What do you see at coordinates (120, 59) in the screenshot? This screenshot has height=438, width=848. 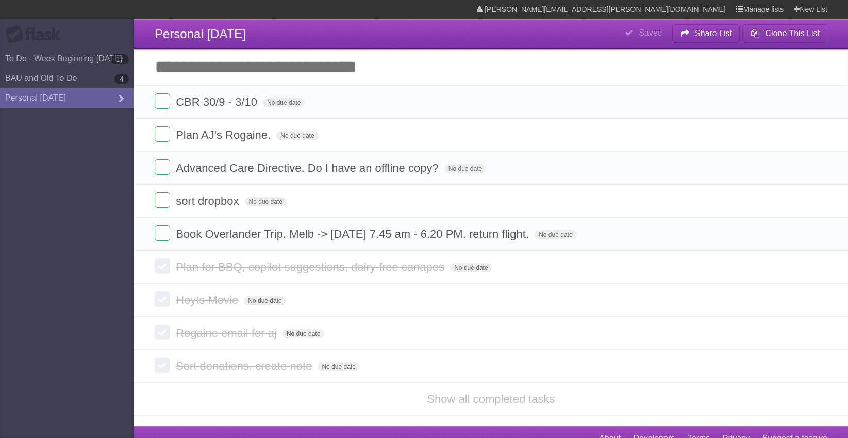 I see `b: 17` at bounding box center [120, 59].